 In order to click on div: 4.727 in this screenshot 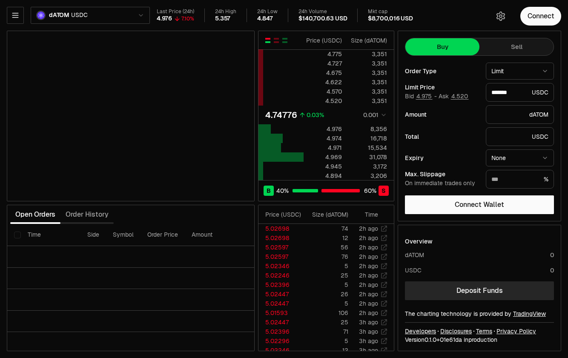, I will do `click(323, 63)`.